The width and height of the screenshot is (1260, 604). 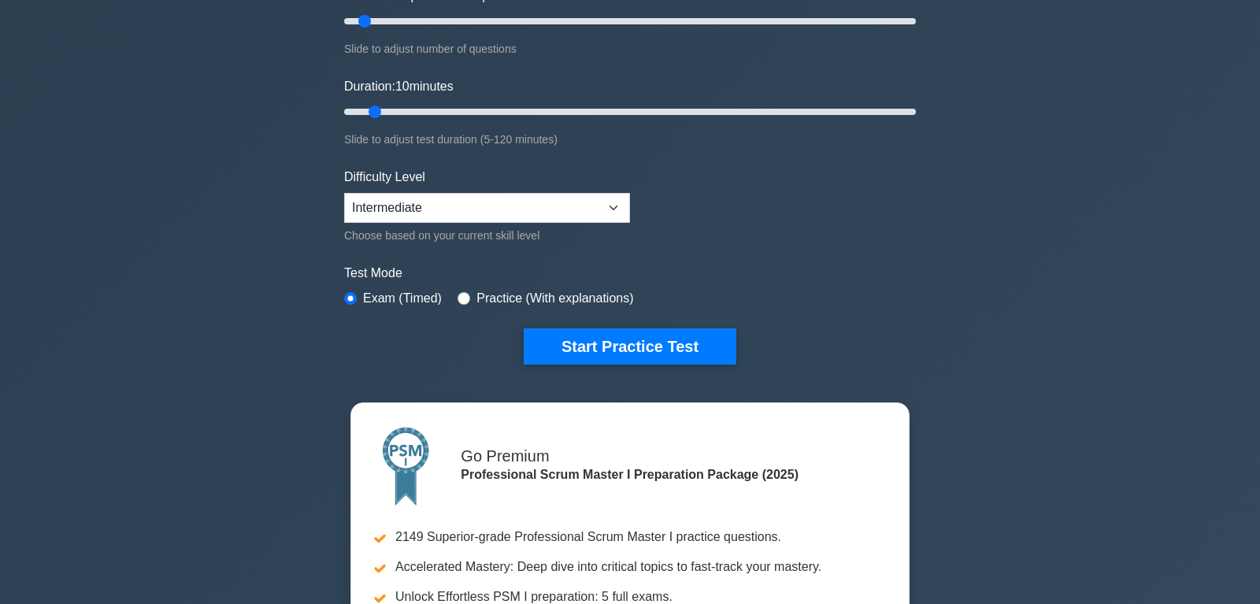 I want to click on div: Choose based on your current skill level, so click(x=487, y=235).